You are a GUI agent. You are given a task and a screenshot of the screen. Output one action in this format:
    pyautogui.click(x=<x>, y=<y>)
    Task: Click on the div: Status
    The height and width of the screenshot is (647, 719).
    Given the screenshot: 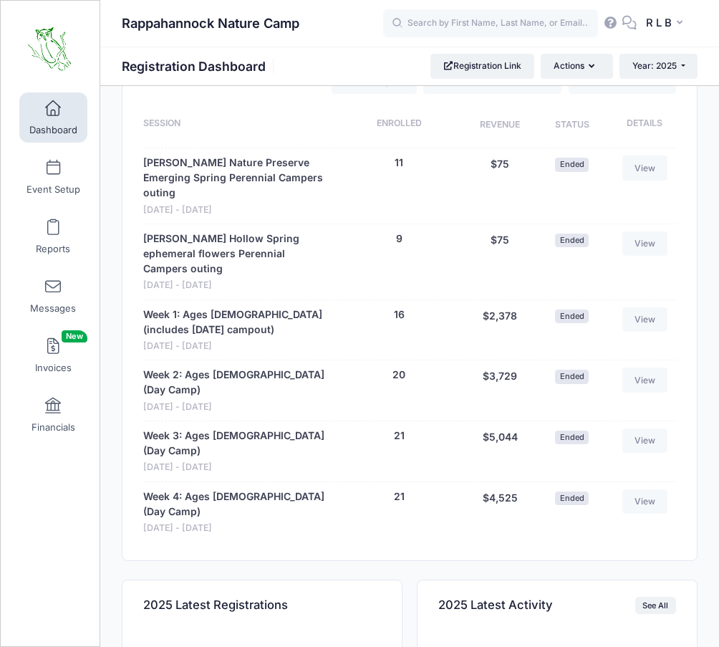 What is the action you would take?
    pyautogui.click(x=572, y=125)
    